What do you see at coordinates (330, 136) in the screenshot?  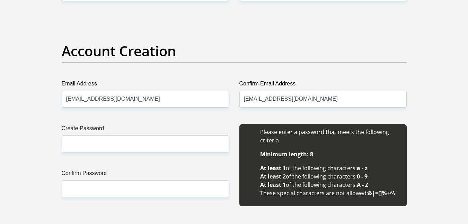 I see `li: Please enter a password that meets the following criteria.` at bounding box center [330, 136].